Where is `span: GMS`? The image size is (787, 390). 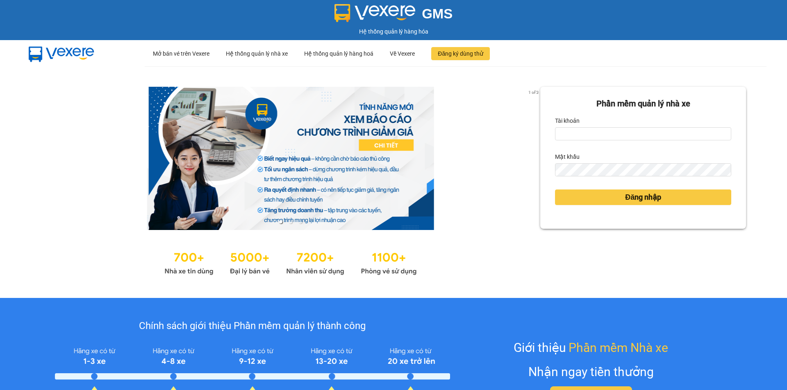 span: GMS is located at coordinates (437, 14).